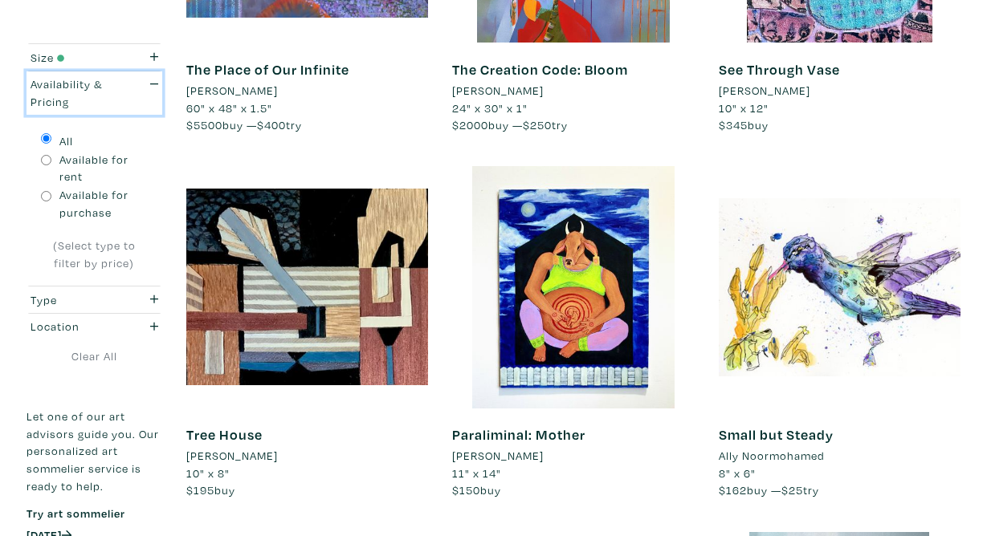 Image resolution: width=987 pixels, height=536 pixels. Describe the element at coordinates (94, 300) in the screenshot. I see `button: Type` at that location.